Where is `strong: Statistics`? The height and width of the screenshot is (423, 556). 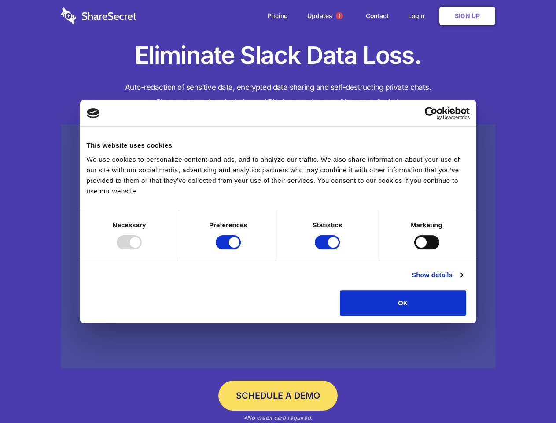
strong: Statistics is located at coordinates (328, 225).